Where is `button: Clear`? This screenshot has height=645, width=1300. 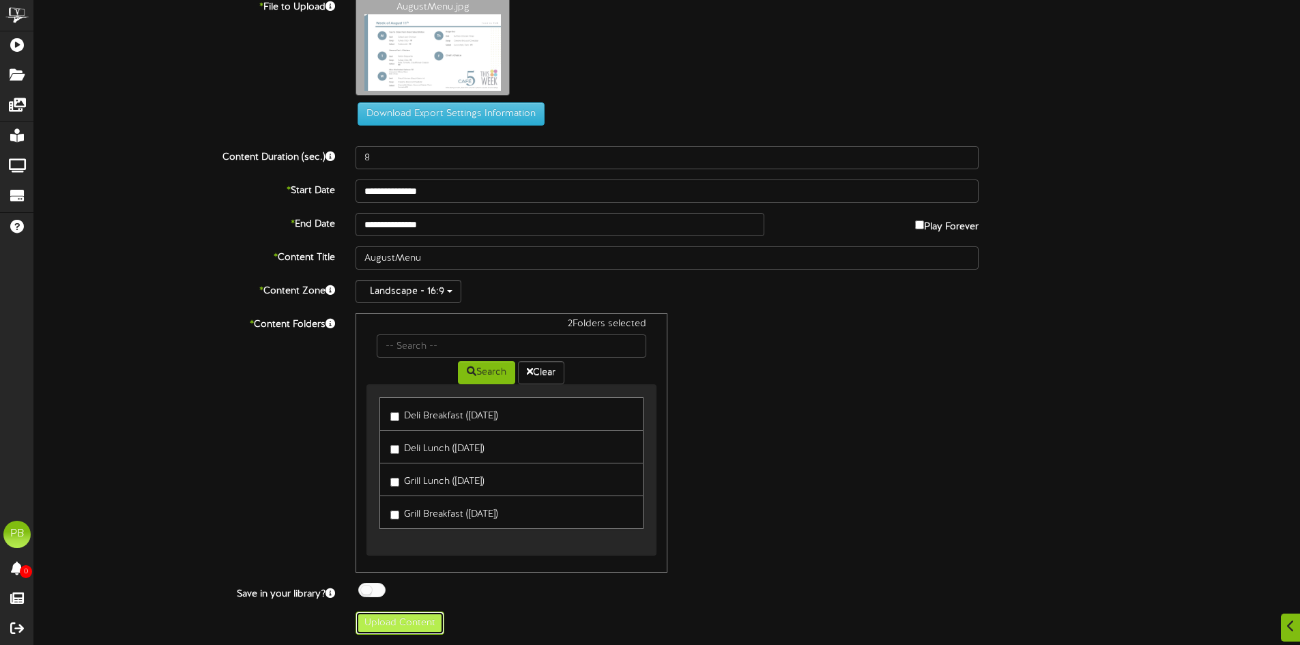
button: Clear is located at coordinates (541, 373).